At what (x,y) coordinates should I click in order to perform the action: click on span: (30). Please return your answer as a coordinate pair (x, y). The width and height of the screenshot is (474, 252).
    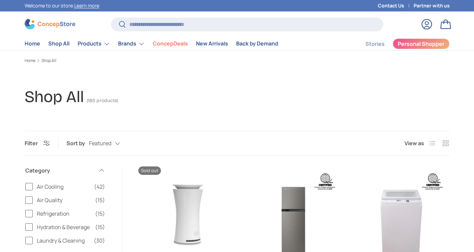
    Looking at the image, I should click on (99, 241).